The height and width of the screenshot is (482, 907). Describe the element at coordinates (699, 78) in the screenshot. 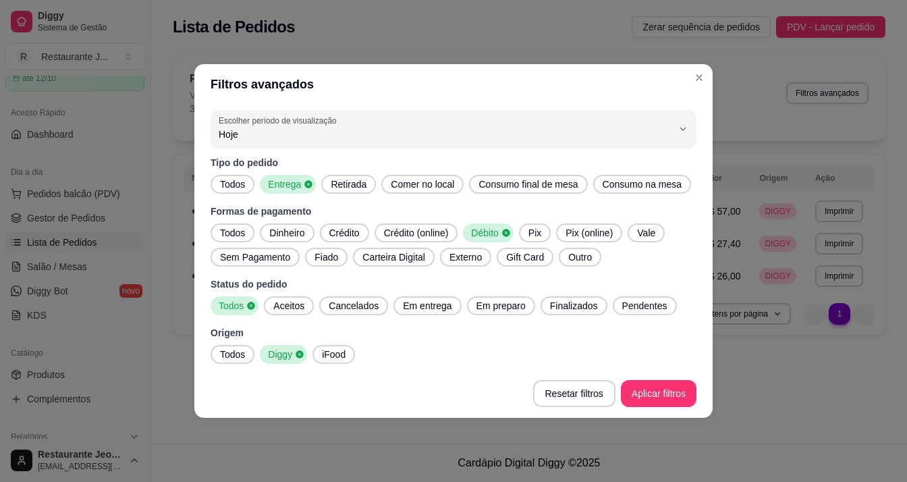

I see `button: Close` at that location.